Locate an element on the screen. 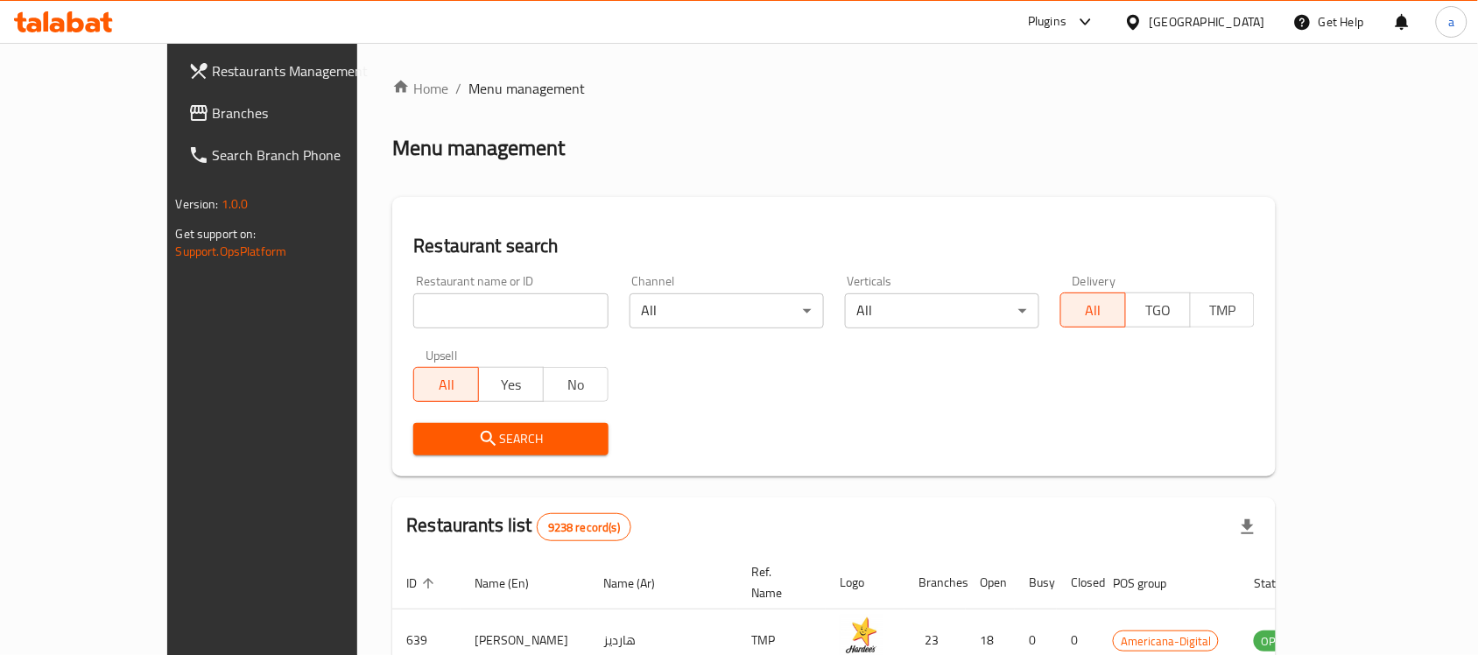  a: Support.OpsPlatform is located at coordinates (231, 251).